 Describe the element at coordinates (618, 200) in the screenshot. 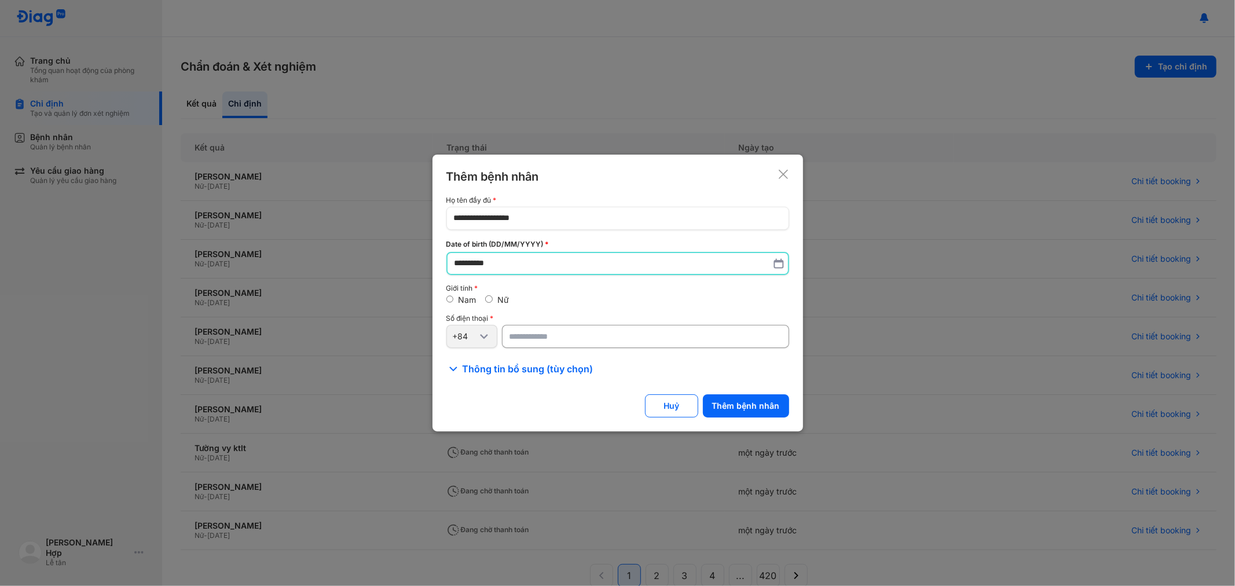

I see `div: Họ tên đầy đủ` at that location.